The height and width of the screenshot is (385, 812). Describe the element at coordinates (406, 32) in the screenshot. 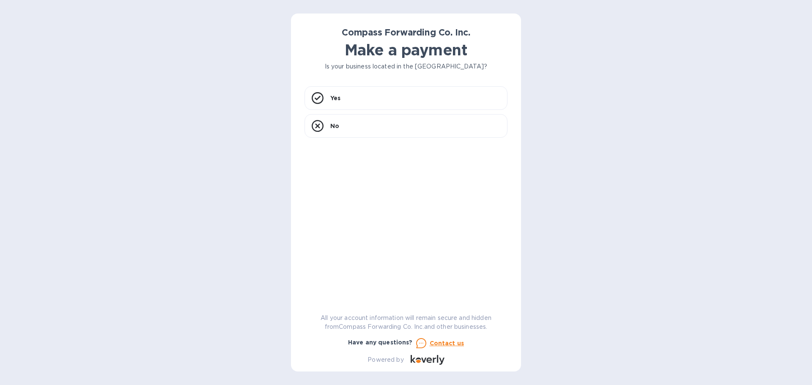

I see `b: Compass Forwarding Co. Inc.` at that location.